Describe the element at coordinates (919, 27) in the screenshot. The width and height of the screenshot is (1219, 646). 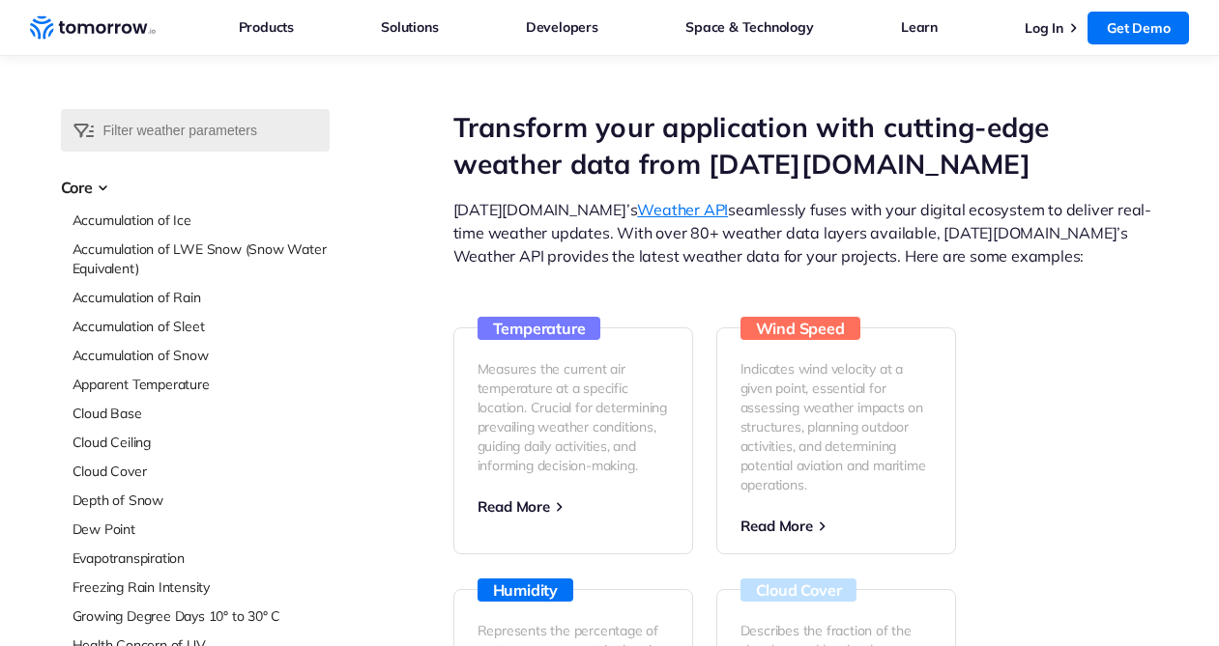
I see `a: Learn` at that location.